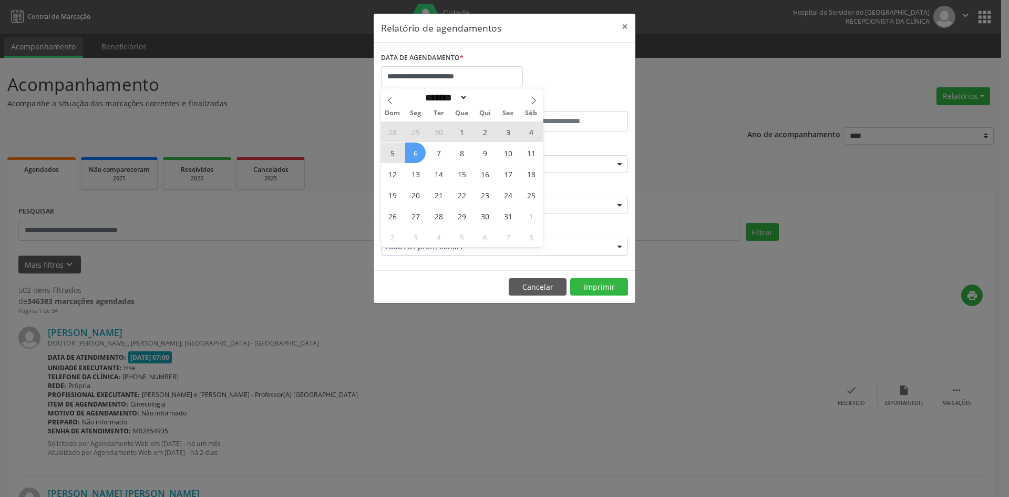 The width and height of the screenshot is (1009, 497). What do you see at coordinates (599, 287) in the screenshot?
I see `button: Imprimir` at bounding box center [599, 287].